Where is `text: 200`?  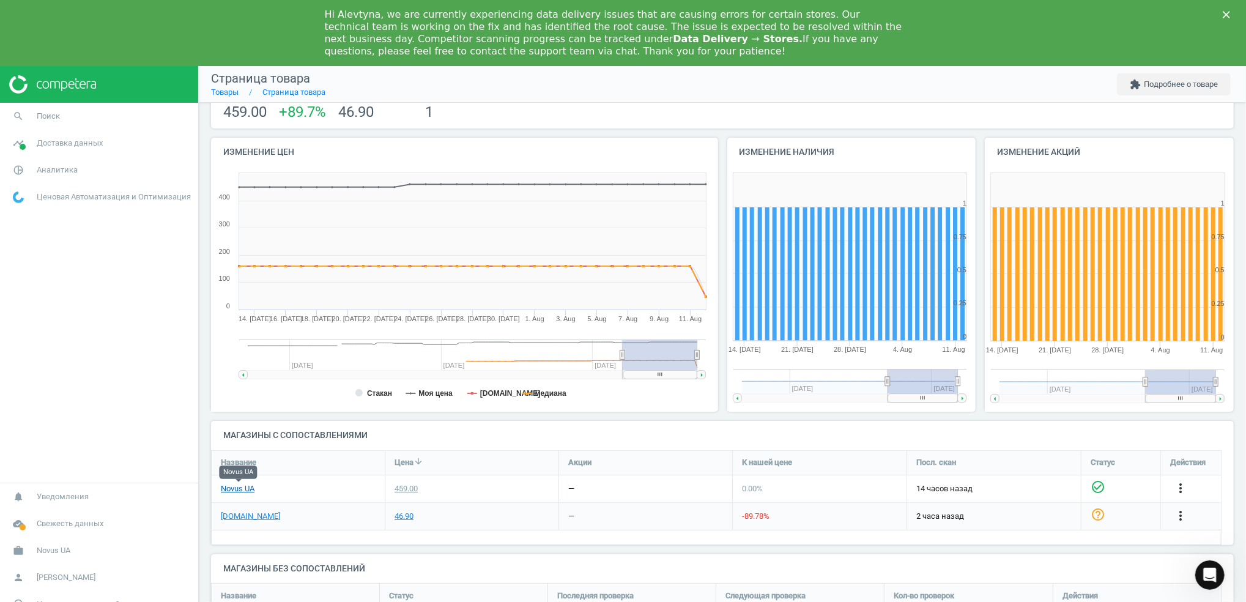
text: 200 is located at coordinates (225, 251).